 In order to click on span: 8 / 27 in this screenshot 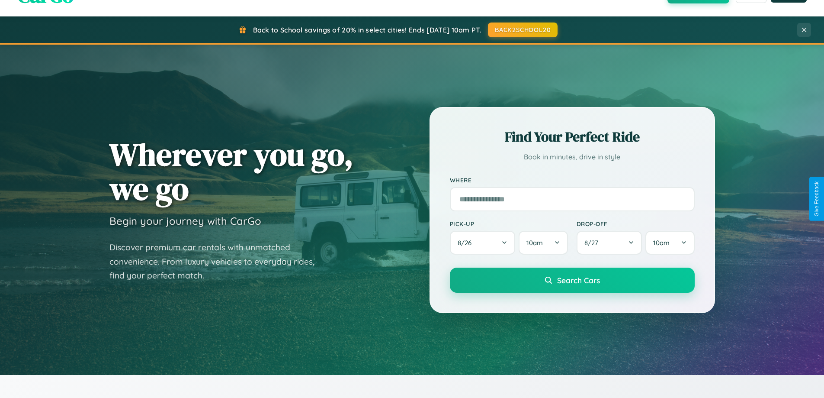, I will do `click(593, 242)`.